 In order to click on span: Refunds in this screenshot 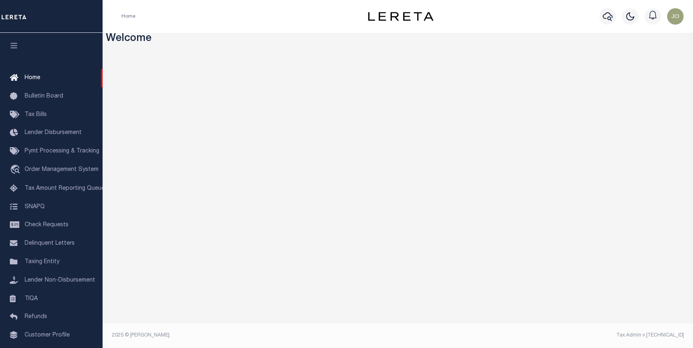, I will do `click(36, 317)`.